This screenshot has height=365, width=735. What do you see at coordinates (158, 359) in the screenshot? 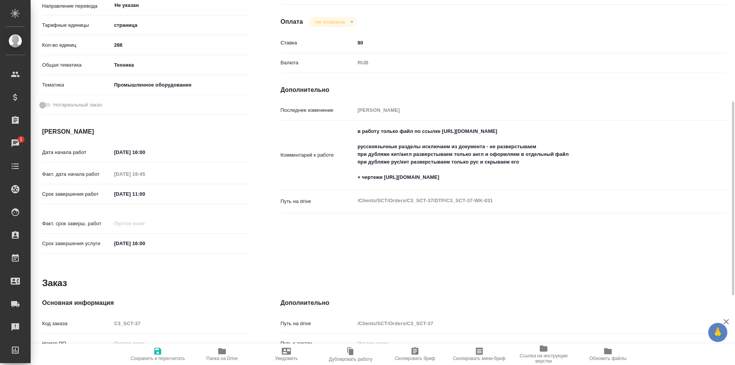
I see `span: Сохранить и пересчитать` at bounding box center [158, 359].